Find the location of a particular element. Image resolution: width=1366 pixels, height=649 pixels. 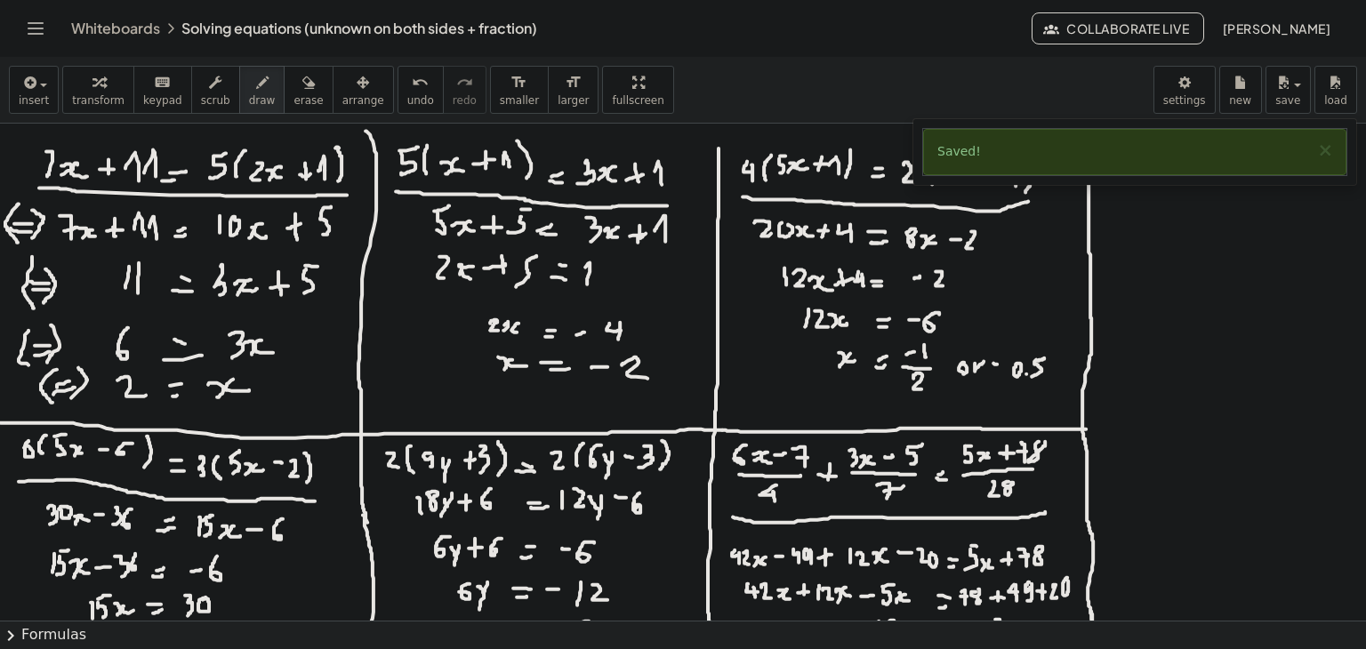

button: save is located at coordinates (1288, 90).